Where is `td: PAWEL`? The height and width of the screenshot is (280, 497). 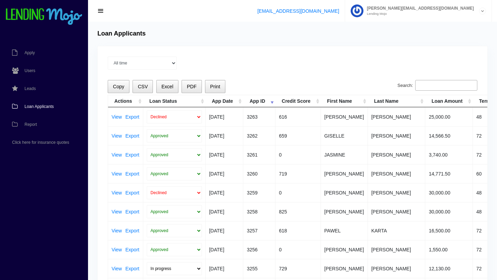
td: PAWEL is located at coordinates (344, 230).